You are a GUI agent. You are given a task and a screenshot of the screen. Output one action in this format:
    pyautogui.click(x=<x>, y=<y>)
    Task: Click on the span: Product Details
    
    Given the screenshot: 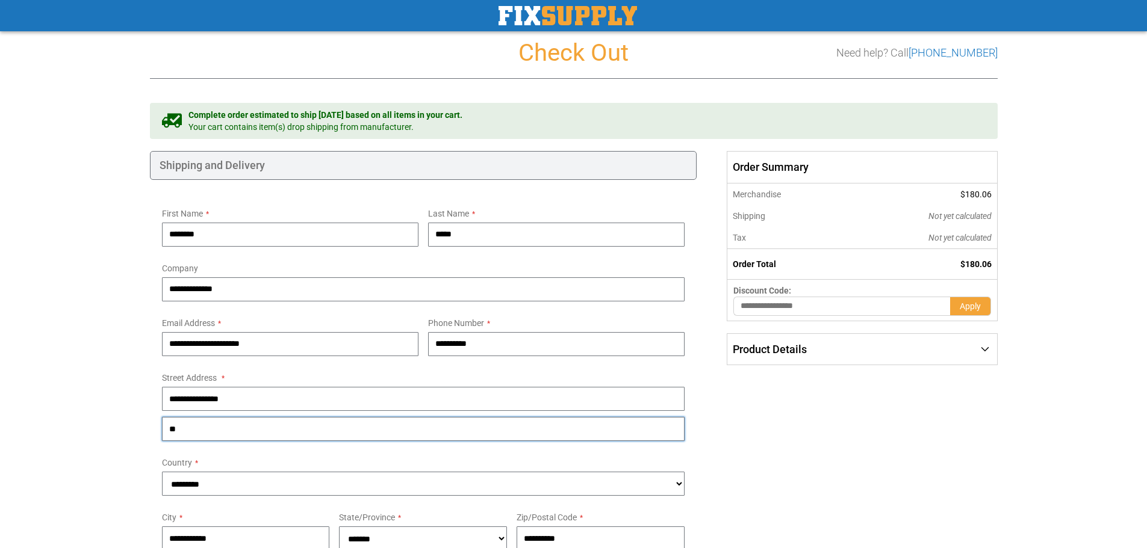 What is the action you would take?
    pyautogui.click(x=769, y=349)
    